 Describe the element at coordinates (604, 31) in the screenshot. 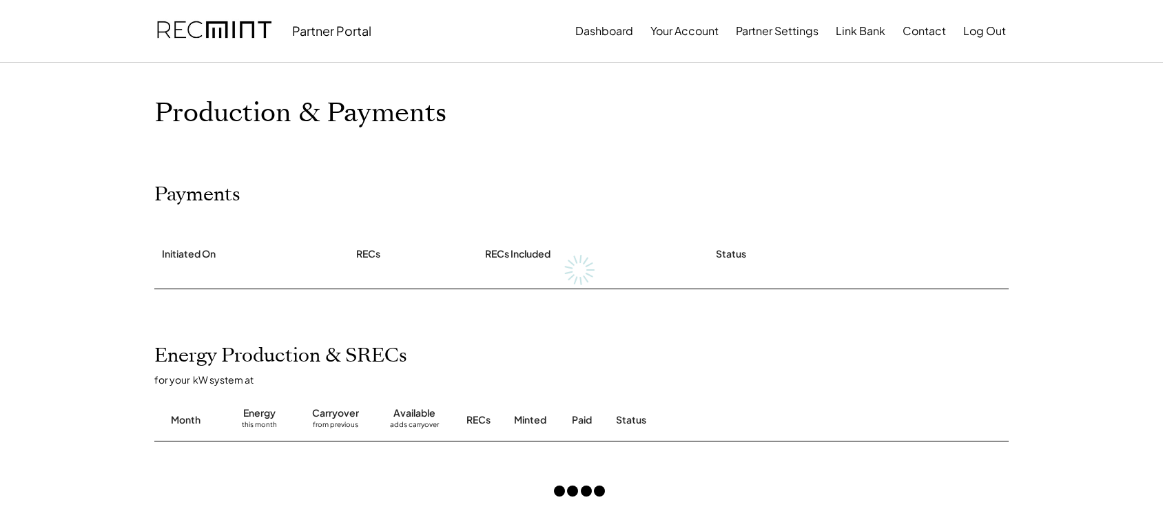

I see `button: Dashboard` at that location.